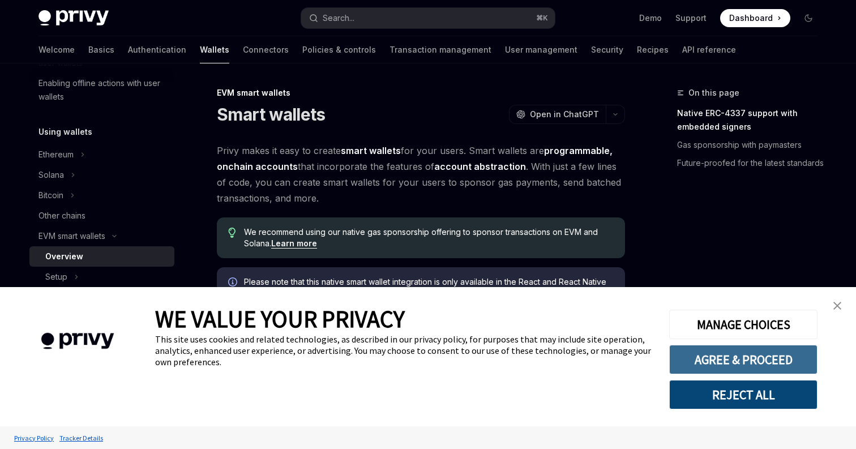 The height and width of the screenshot is (449, 856). What do you see at coordinates (81, 438) in the screenshot?
I see `a: Tracker Details` at bounding box center [81, 438].